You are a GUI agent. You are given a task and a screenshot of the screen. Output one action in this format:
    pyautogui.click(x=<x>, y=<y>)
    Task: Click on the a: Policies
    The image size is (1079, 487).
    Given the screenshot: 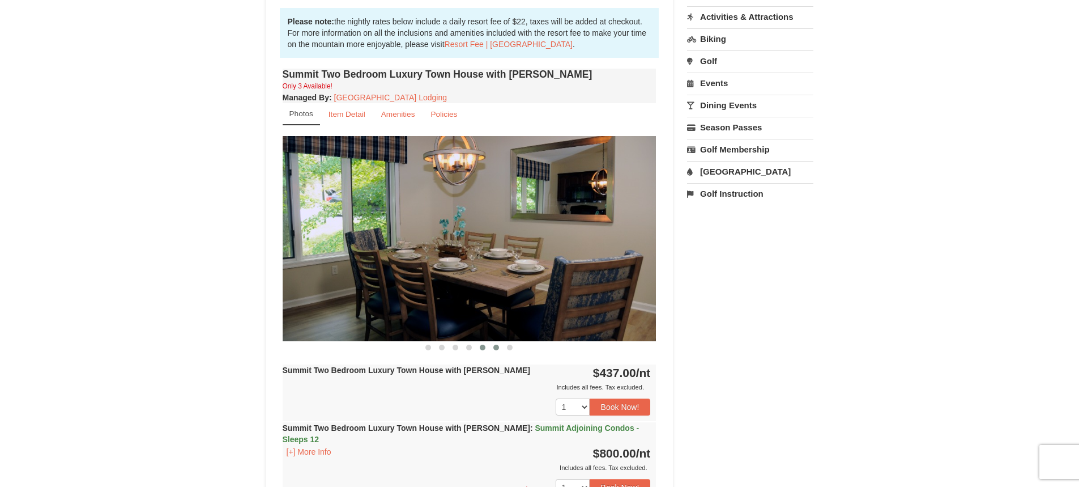 What is the action you would take?
    pyautogui.click(x=444, y=114)
    